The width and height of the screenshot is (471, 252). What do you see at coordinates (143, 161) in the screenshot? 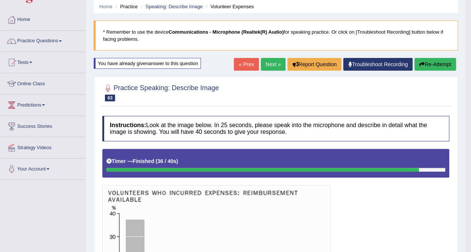
I see `b: Finished` at bounding box center [143, 161].